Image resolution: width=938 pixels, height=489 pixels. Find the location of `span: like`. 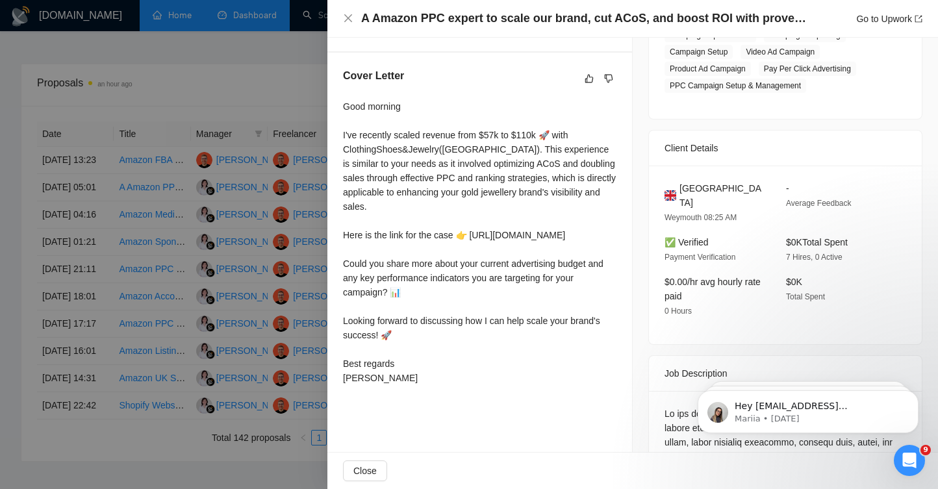

span: like is located at coordinates (589, 79).